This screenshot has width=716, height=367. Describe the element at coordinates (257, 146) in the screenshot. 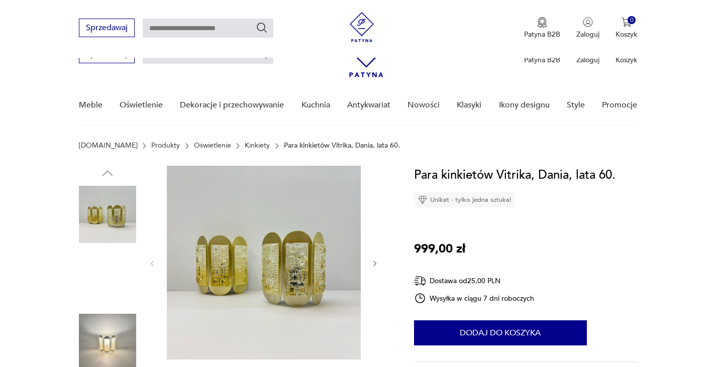

I see `a: Kinkiety` at that location.